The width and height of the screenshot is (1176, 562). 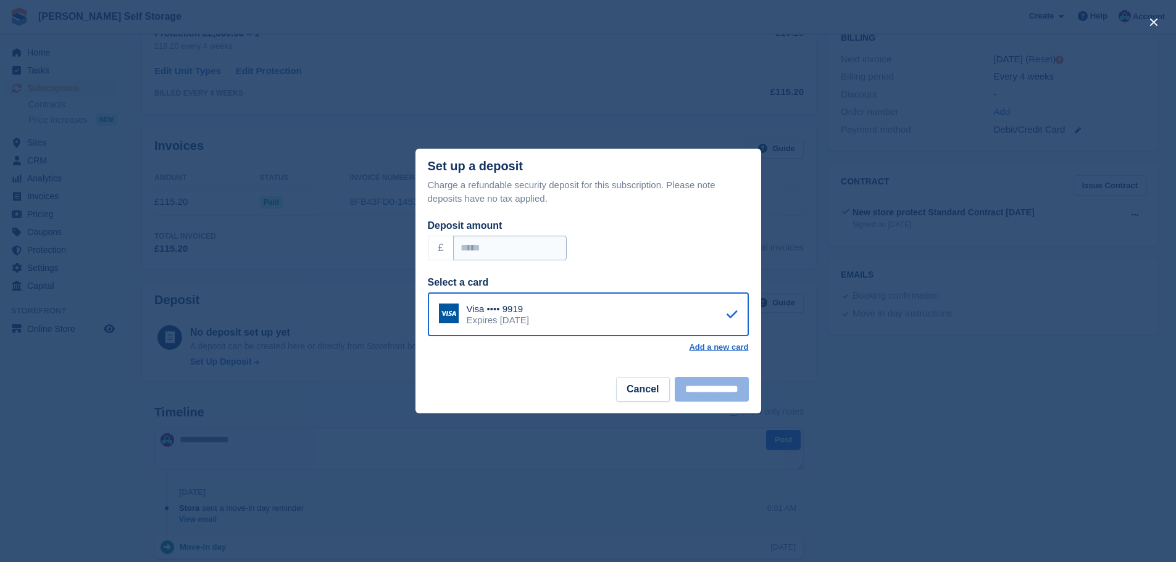 What do you see at coordinates (643, 390) in the screenshot?
I see `button: Cancel` at bounding box center [643, 390].